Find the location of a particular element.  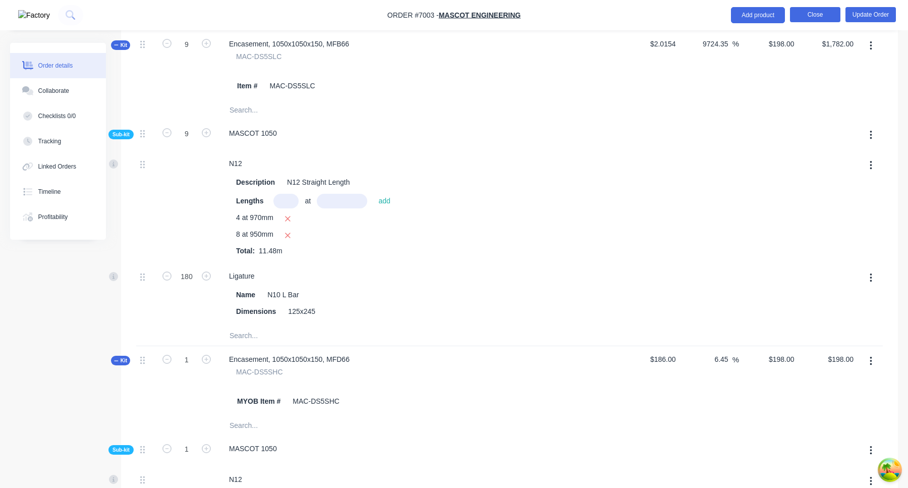

button: Checklists 0/0 is located at coordinates (58, 116).